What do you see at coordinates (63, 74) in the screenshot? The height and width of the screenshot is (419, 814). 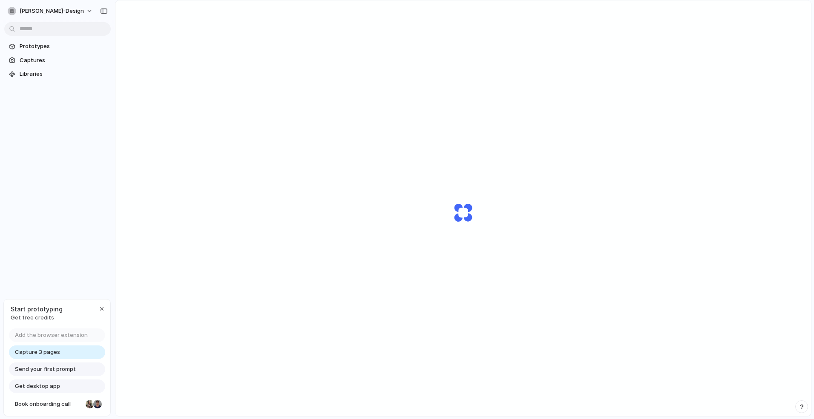 I see `span: Libraries` at bounding box center [63, 74].